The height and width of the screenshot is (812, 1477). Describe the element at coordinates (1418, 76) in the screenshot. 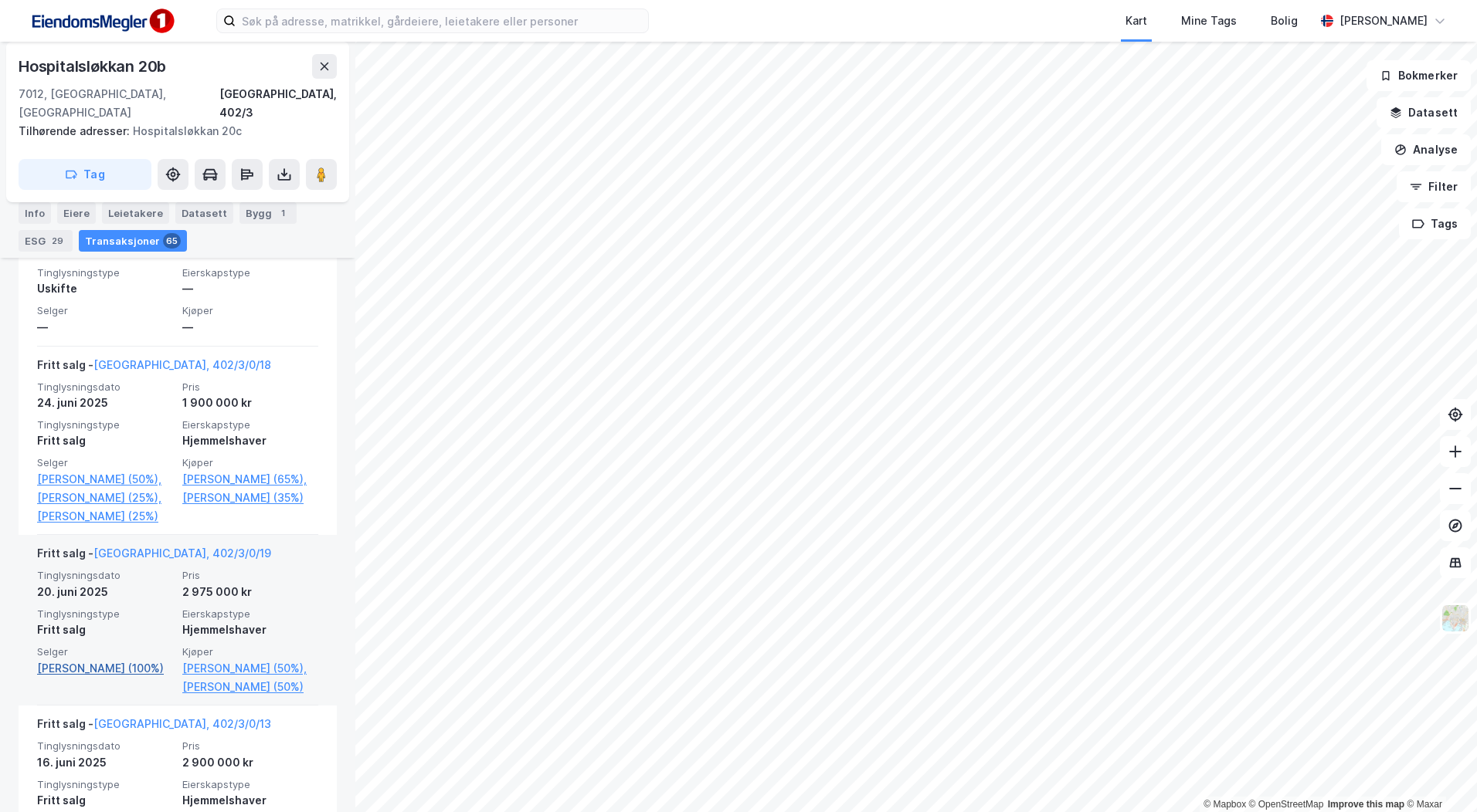

I see `button: Bokmerker` at that location.